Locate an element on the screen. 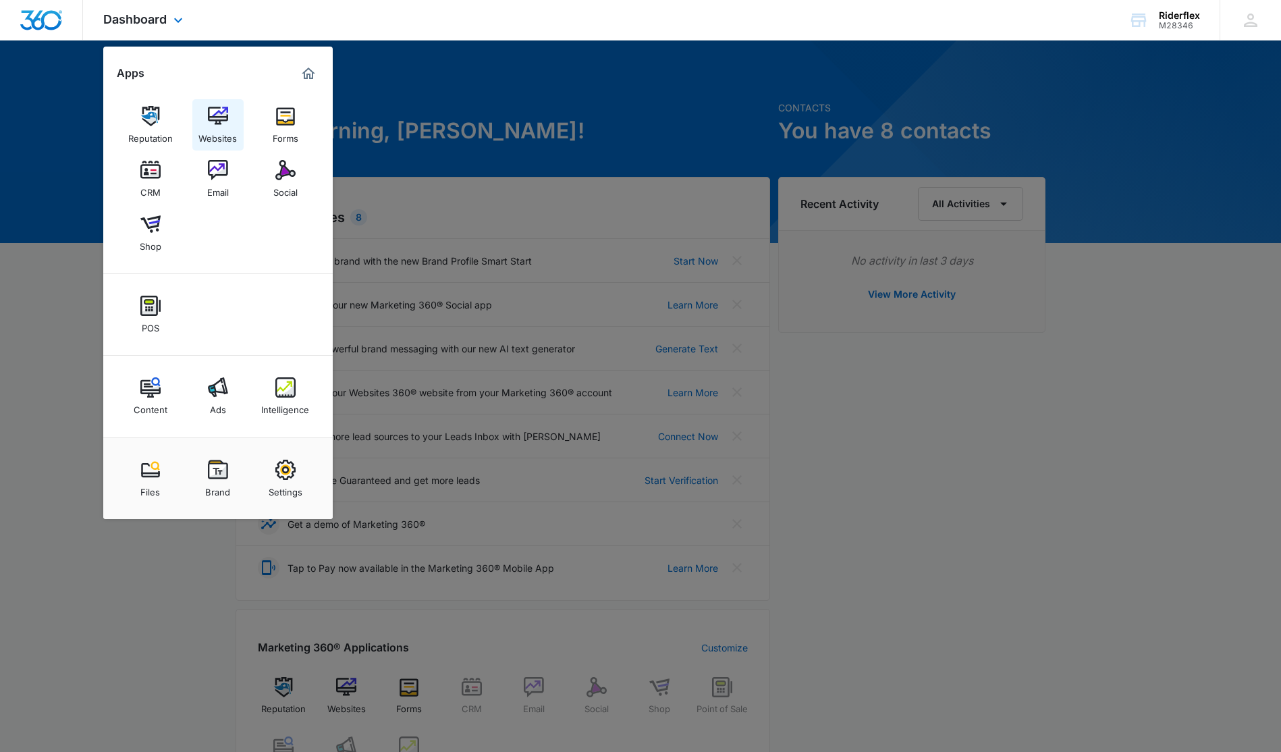 The height and width of the screenshot is (752, 1281). a: POS is located at coordinates (150, 314).